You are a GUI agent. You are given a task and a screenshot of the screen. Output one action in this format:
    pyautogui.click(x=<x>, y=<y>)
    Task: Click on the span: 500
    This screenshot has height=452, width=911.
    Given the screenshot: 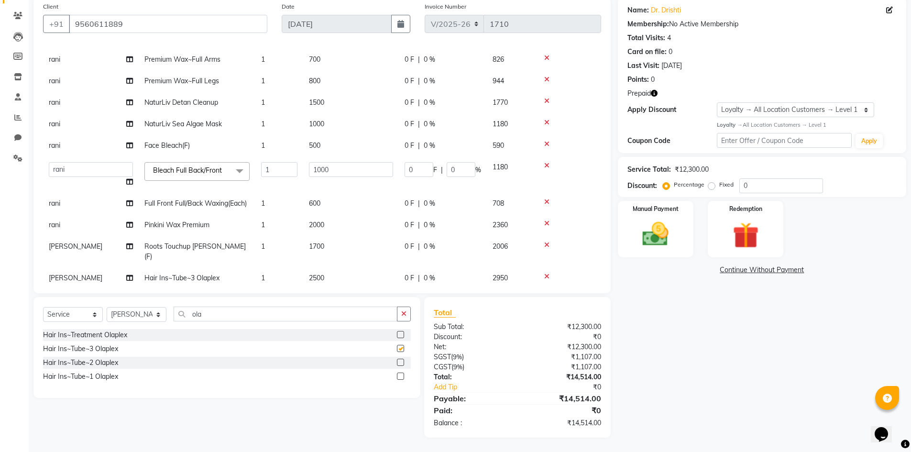 What is the action you would take?
    pyautogui.click(x=315, y=145)
    